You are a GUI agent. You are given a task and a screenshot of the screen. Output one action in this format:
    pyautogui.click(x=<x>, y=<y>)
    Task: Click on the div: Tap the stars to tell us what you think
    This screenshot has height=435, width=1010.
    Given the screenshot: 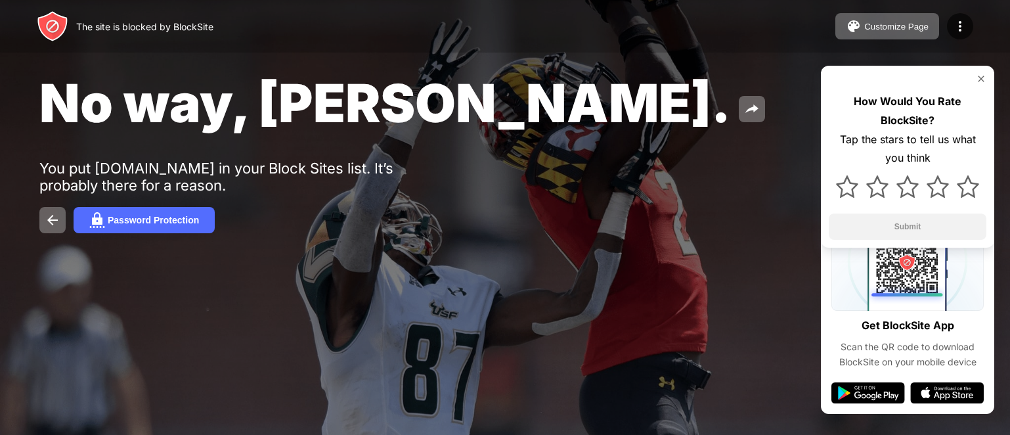 What is the action you would take?
    pyautogui.click(x=907, y=149)
    